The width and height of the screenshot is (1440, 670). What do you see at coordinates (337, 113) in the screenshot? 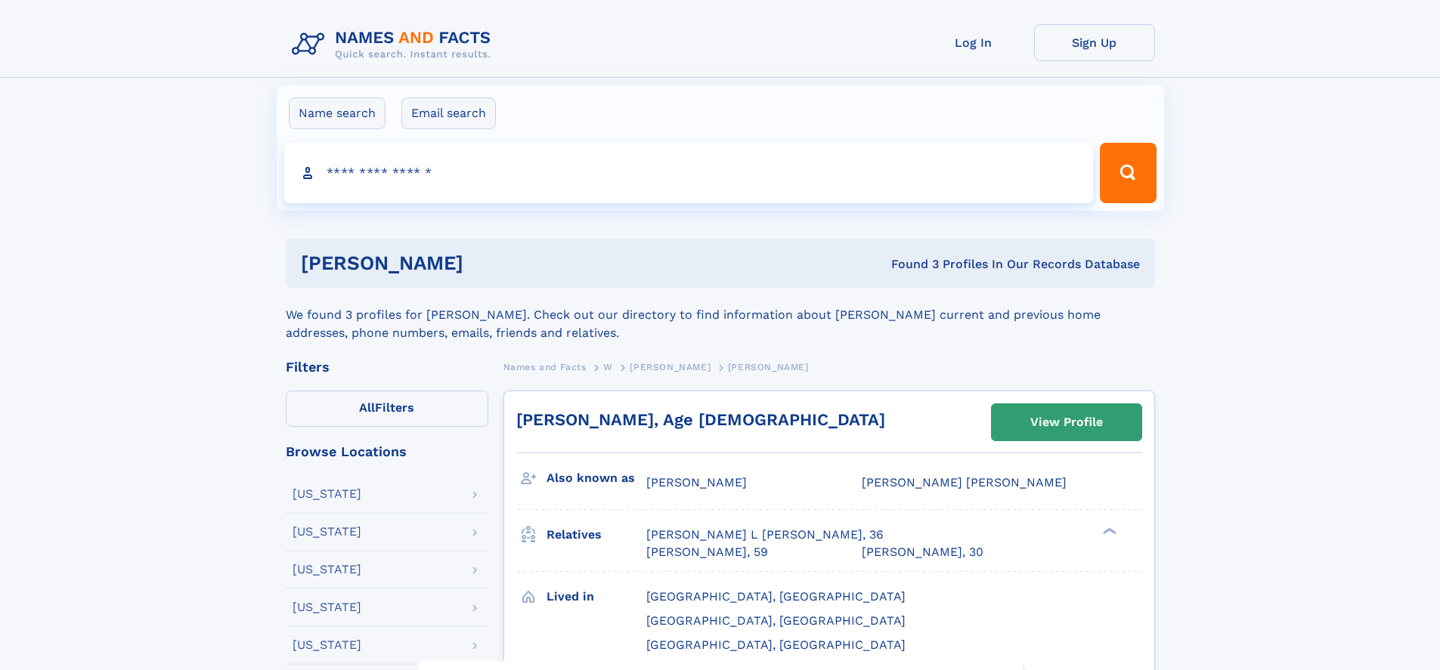
I see `label: Name search` at bounding box center [337, 113].